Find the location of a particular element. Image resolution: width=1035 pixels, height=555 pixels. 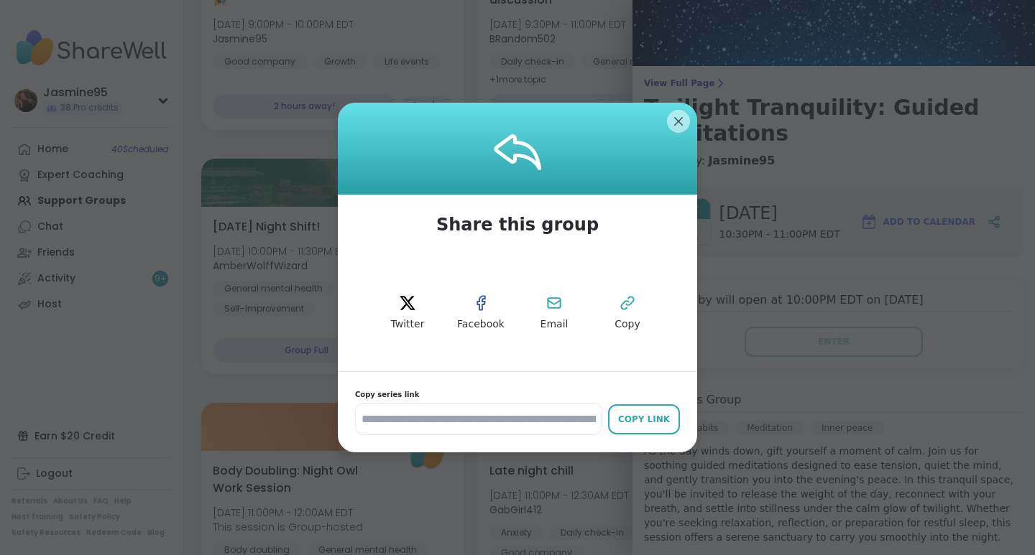

button: facebook is located at coordinates (481, 313).